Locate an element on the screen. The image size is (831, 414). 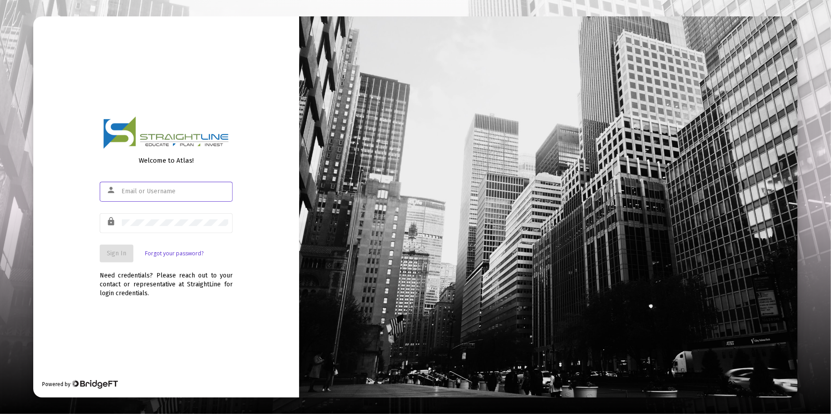
input: Email or Username is located at coordinates (175, 192).